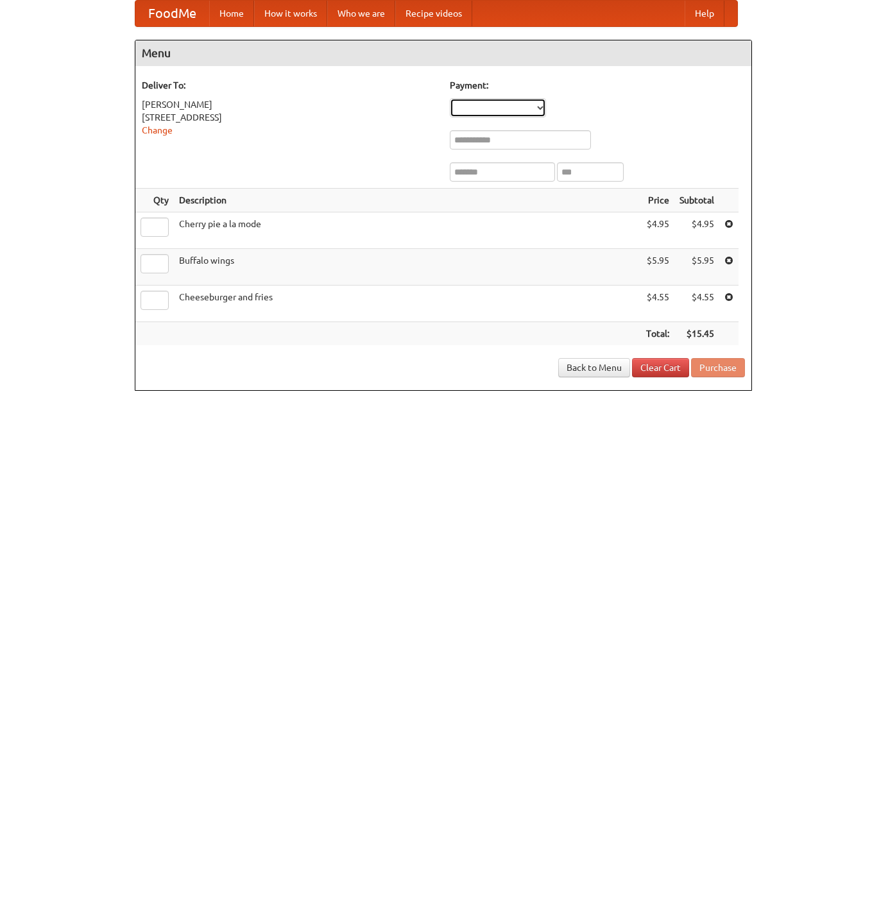 The height and width of the screenshot is (908, 872). I want to click on a: How it works, so click(291, 13).